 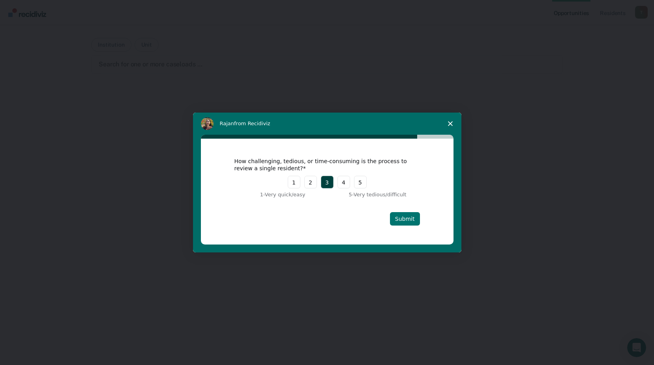 What do you see at coordinates (311, 182) in the screenshot?
I see `button: 2` at bounding box center [311, 182].